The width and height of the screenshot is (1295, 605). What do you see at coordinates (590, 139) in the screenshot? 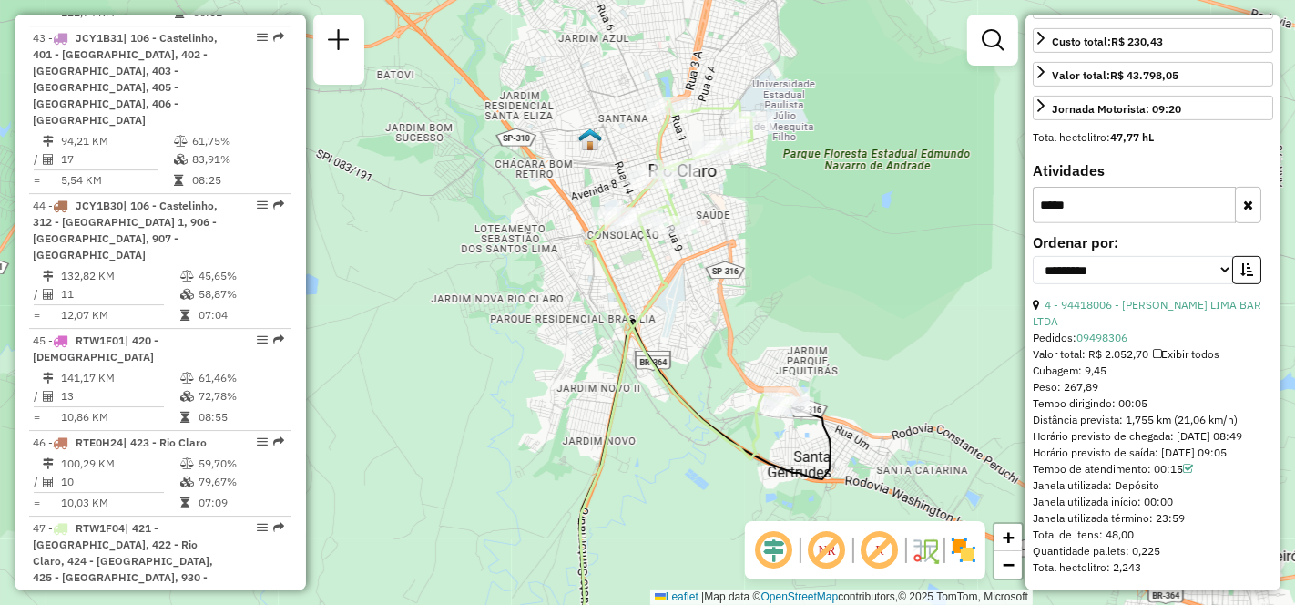
I see `img: Warecloud Rio Claro` at bounding box center [590, 139].